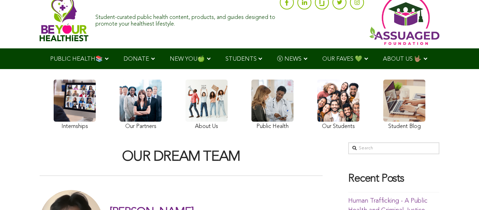 Image resolution: width=479 pixels, height=210 pixels. What do you see at coordinates (343, 59) in the screenshot?
I see `span: OUR FAVES 💚` at bounding box center [343, 59].